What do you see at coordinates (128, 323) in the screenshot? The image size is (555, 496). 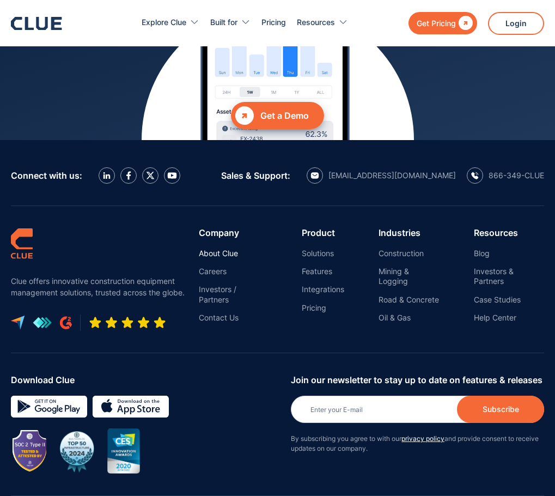 I see `img: Five-star rating icon` at bounding box center [128, 323].